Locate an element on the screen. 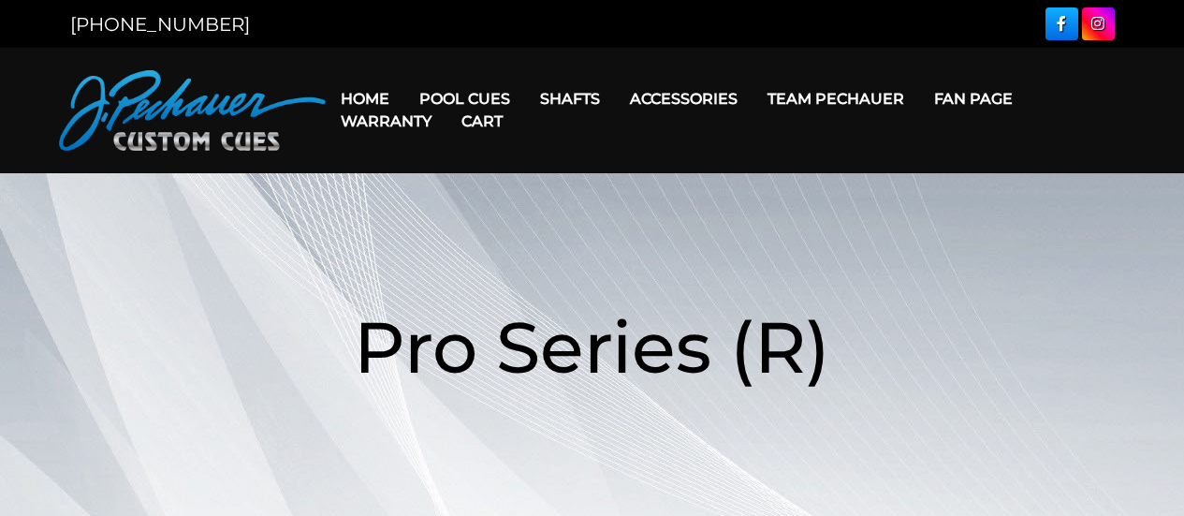 This screenshot has height=516, width=1184. a: Cart is located at coordinates (482, 121).